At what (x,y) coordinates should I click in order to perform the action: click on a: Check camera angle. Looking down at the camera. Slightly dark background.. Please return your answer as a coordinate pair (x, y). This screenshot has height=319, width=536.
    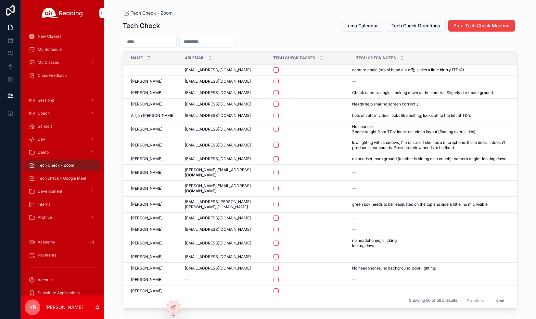
    Looking at the image, I should click on (431, 93).